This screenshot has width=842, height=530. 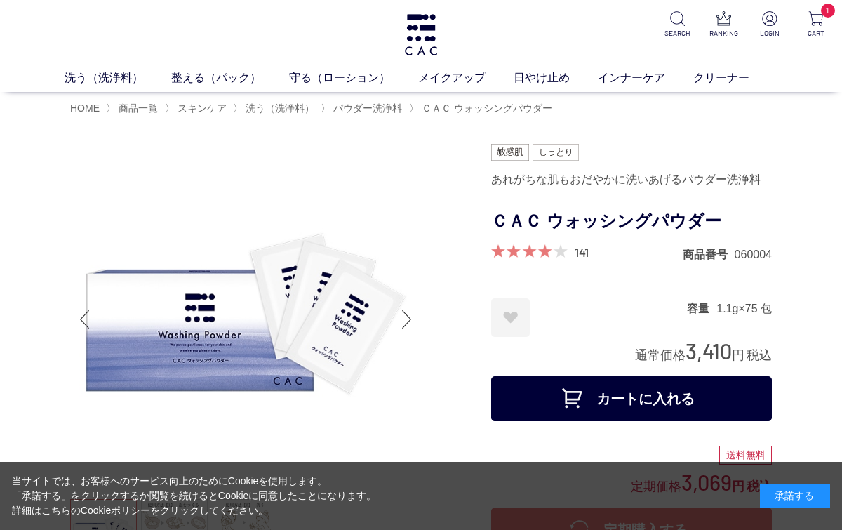 What do you see at coordinates (407, 319) in the screenshot?
I see `div: Next slide` at bounding box center [407, 319].